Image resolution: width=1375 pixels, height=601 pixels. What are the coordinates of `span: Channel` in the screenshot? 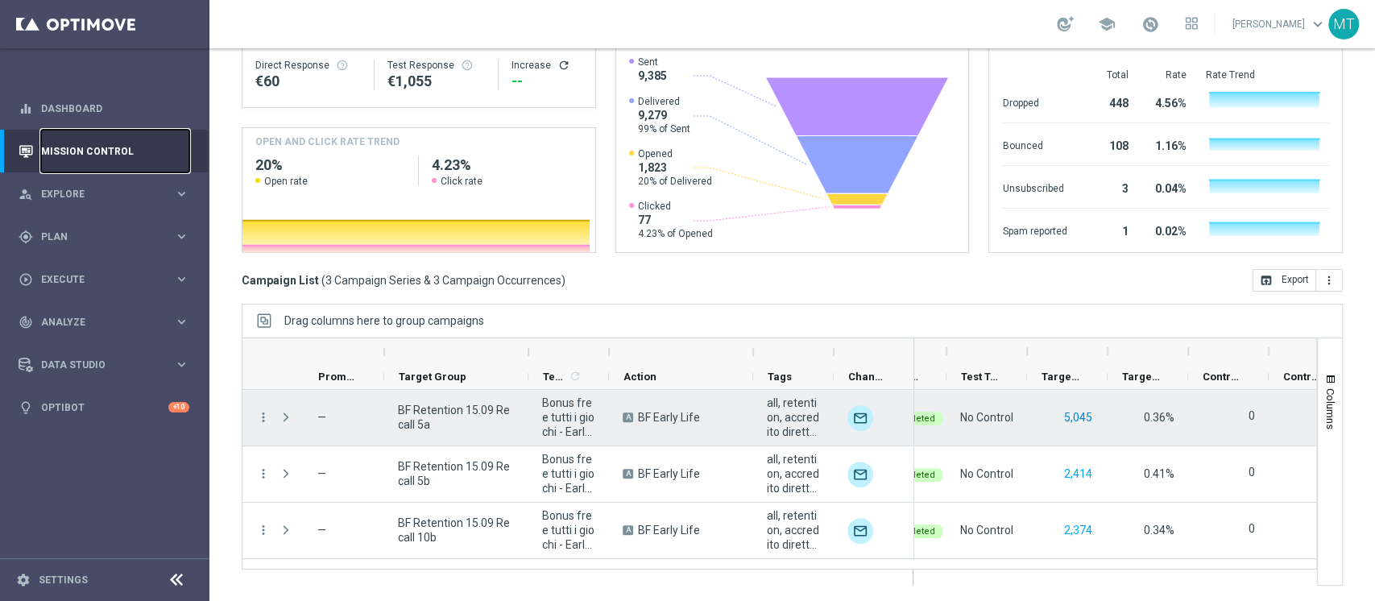 It's located at (868, 376).